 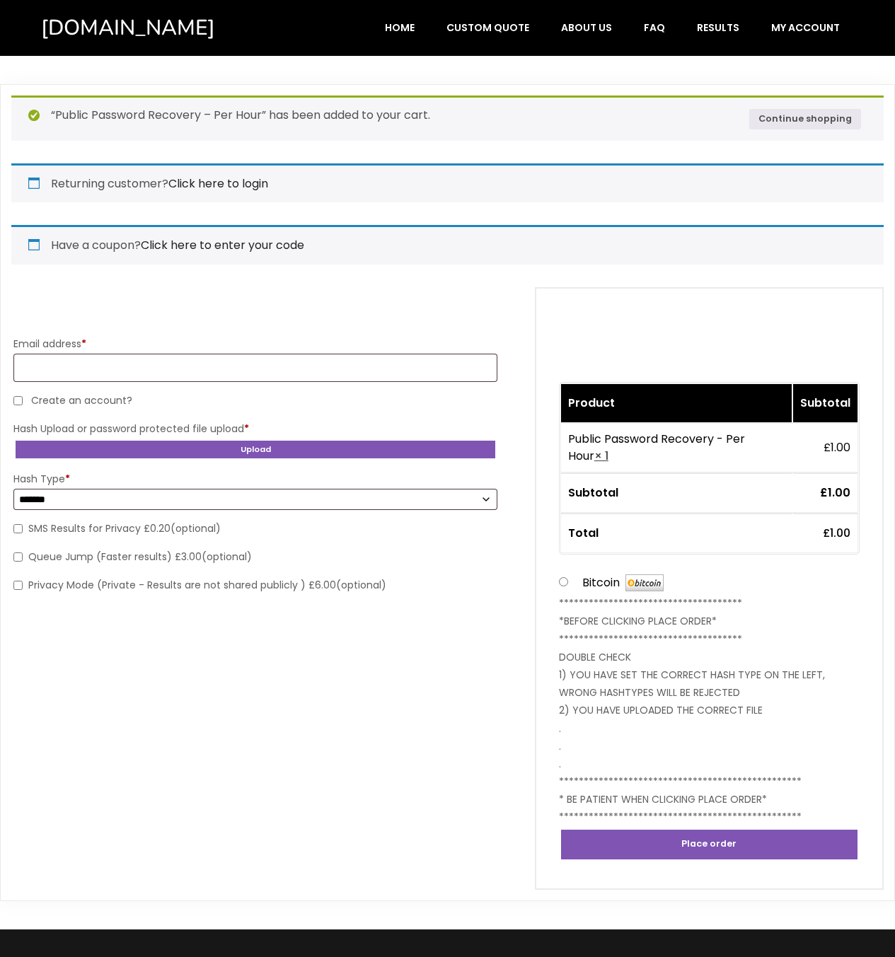 What do you see at coordinates (117, 528) in the screenshot?
I see `label: SMS Results for Privacy £0.20` at bounding box center [117, 528].